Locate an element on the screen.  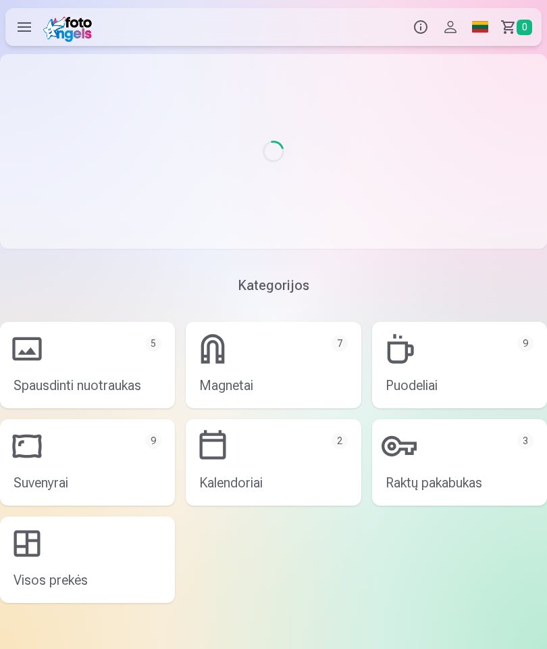
span: 0 is located at coordinates (524, 27).